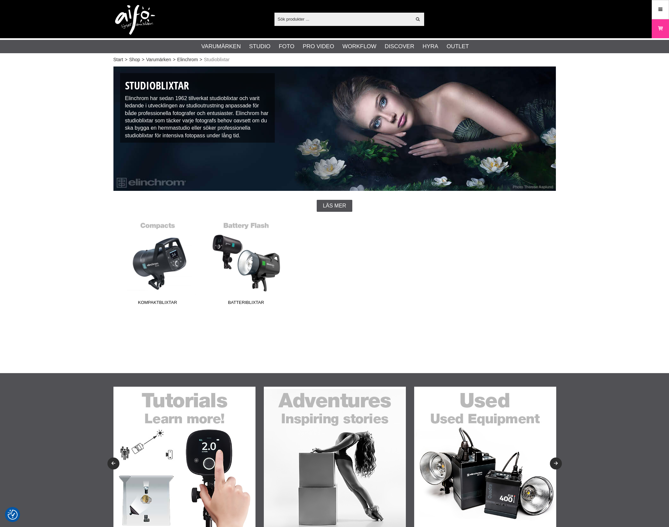 The image size is (669, 527). I want to click on img: Revisit consent button, so click(13, 515).